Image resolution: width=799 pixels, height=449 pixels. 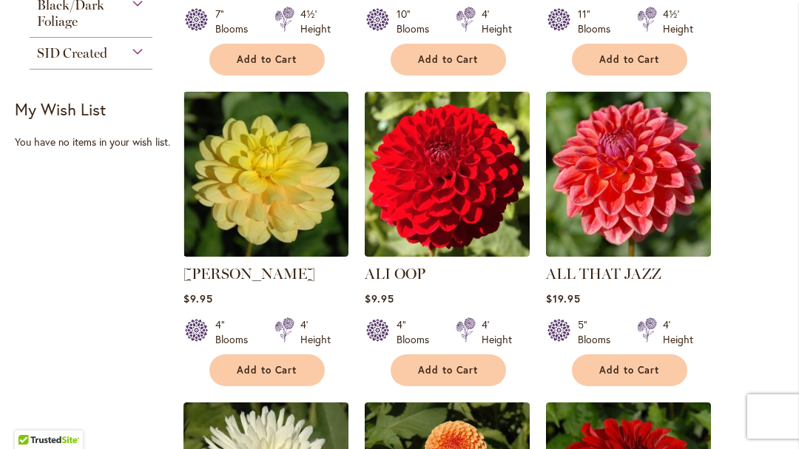 I want to click on span: $19.95, so click(x=563, y=298).